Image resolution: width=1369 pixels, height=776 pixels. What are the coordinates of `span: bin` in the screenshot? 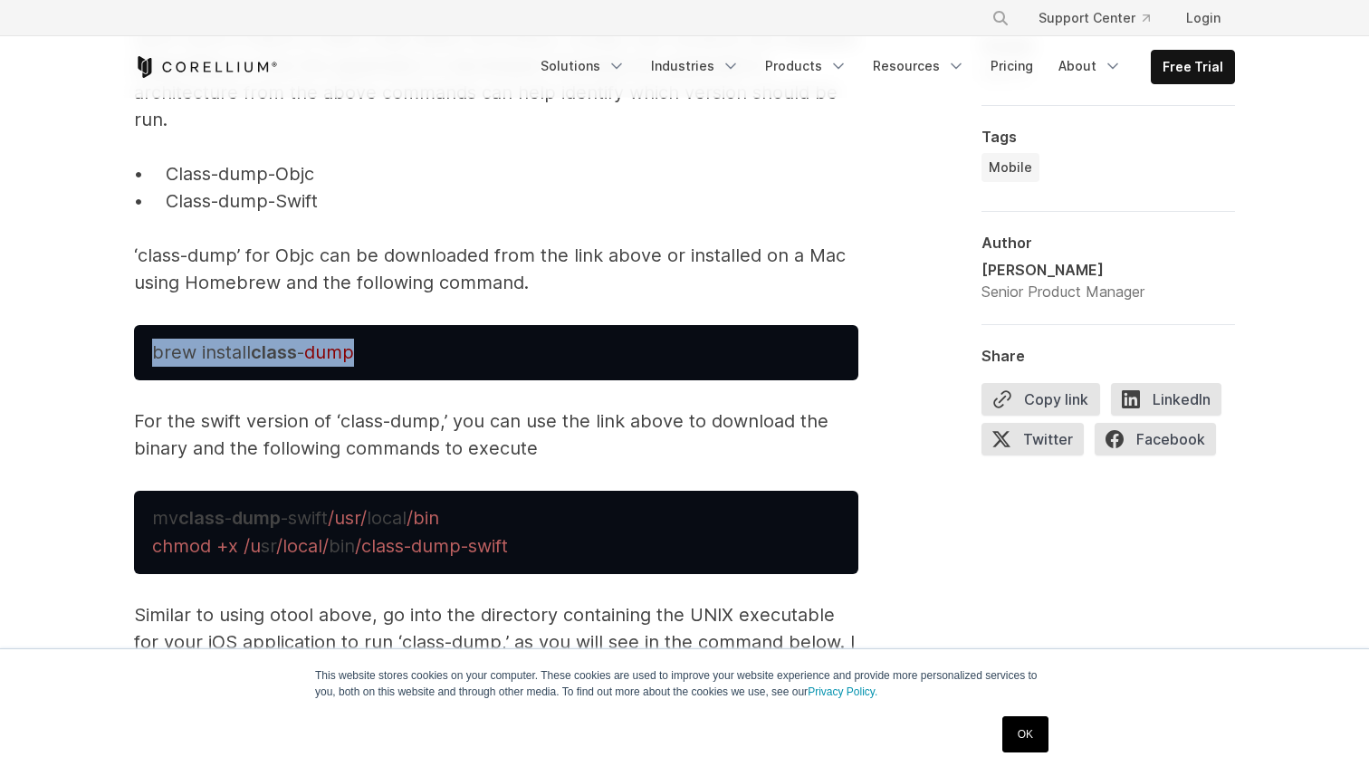 It's located at (341, 546).